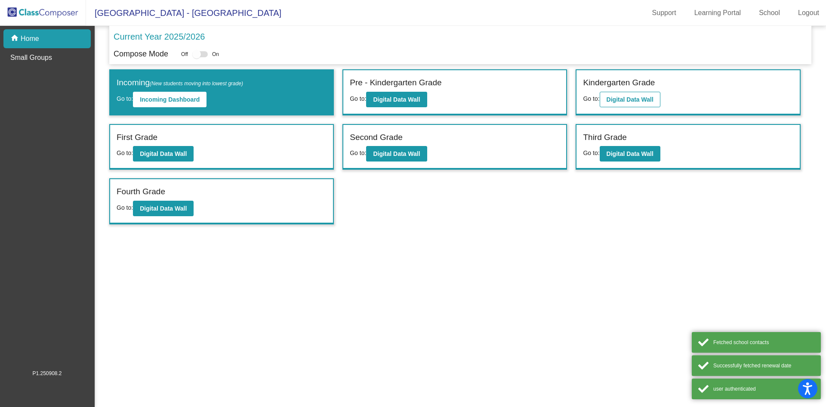 The width and height of the screenshot is (826, 407). What do you see at coordinates (137, 137) in the screenshot?
I see `label: First Grade` at bounding box center [137, 137].